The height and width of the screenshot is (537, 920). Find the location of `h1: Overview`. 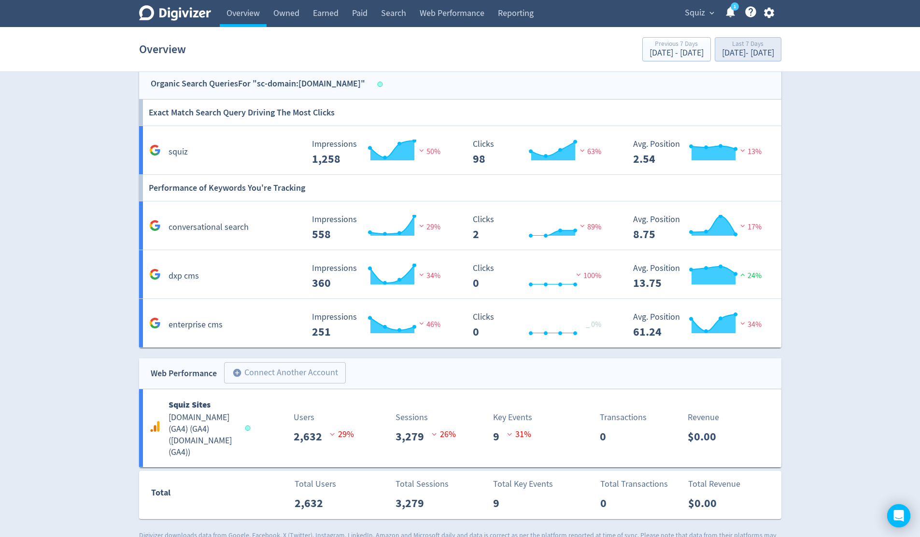

h1: Overview is located at coordinates (162, 49).